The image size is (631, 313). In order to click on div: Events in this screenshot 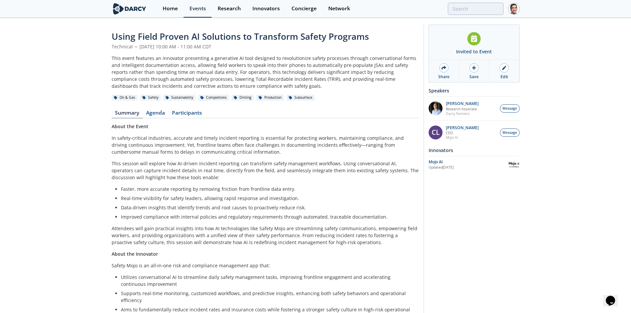, I will do `click(198, 9)`.